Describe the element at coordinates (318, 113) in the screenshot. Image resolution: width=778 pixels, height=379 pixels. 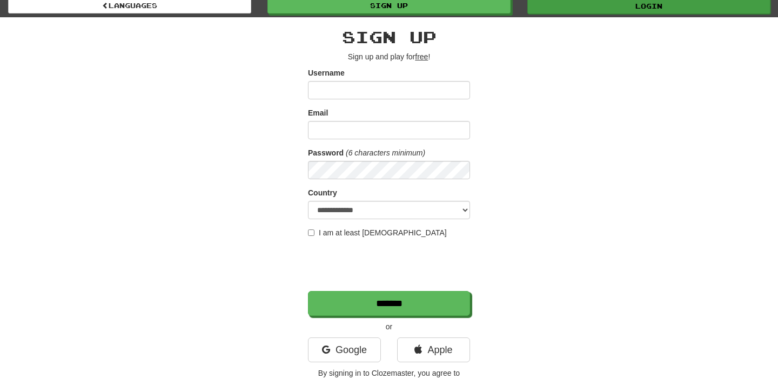
I see `label: Email` at that location.